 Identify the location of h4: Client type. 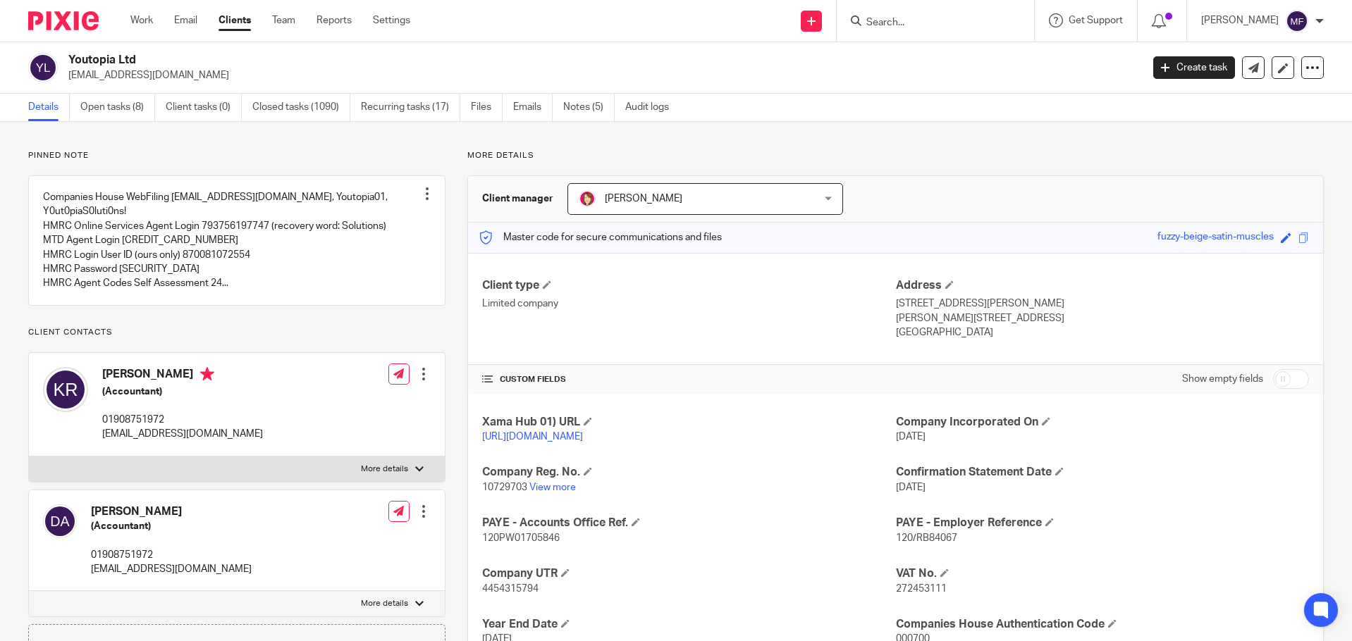
(689, 285).